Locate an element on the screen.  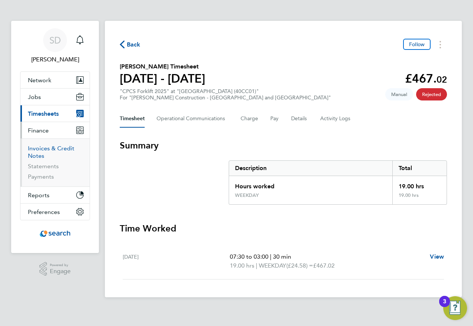
span: WEEKDAY is located at coordinates (272, 265).